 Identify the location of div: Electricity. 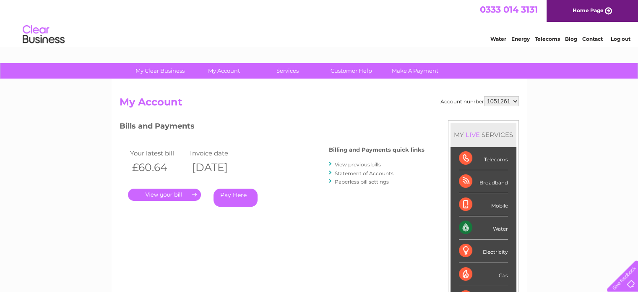
(483, 251).